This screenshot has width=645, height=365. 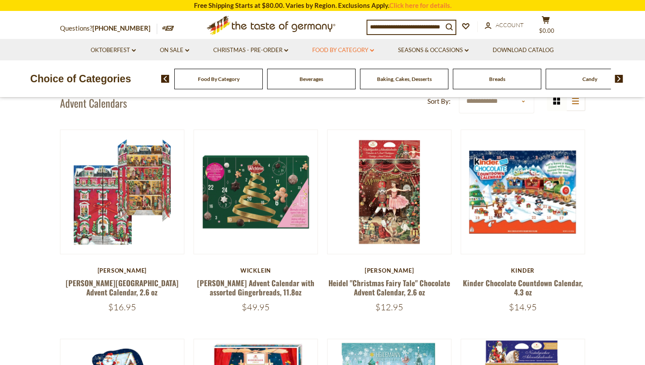 What do you see at coordinates (390, 307) in the screenshot?
I see `span: $12.95` at bounding box center [390, 307].